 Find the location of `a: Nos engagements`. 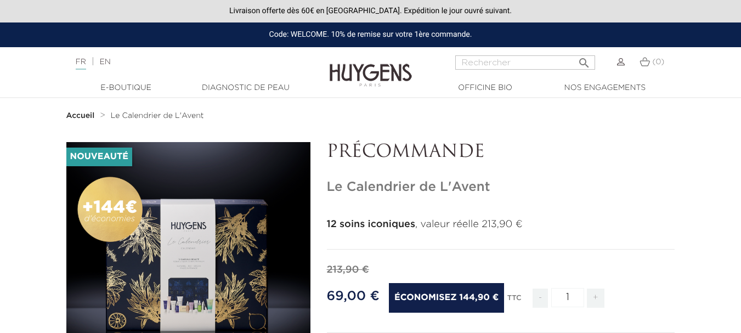

a: Nos engagements is located at coordinates (605, 88).